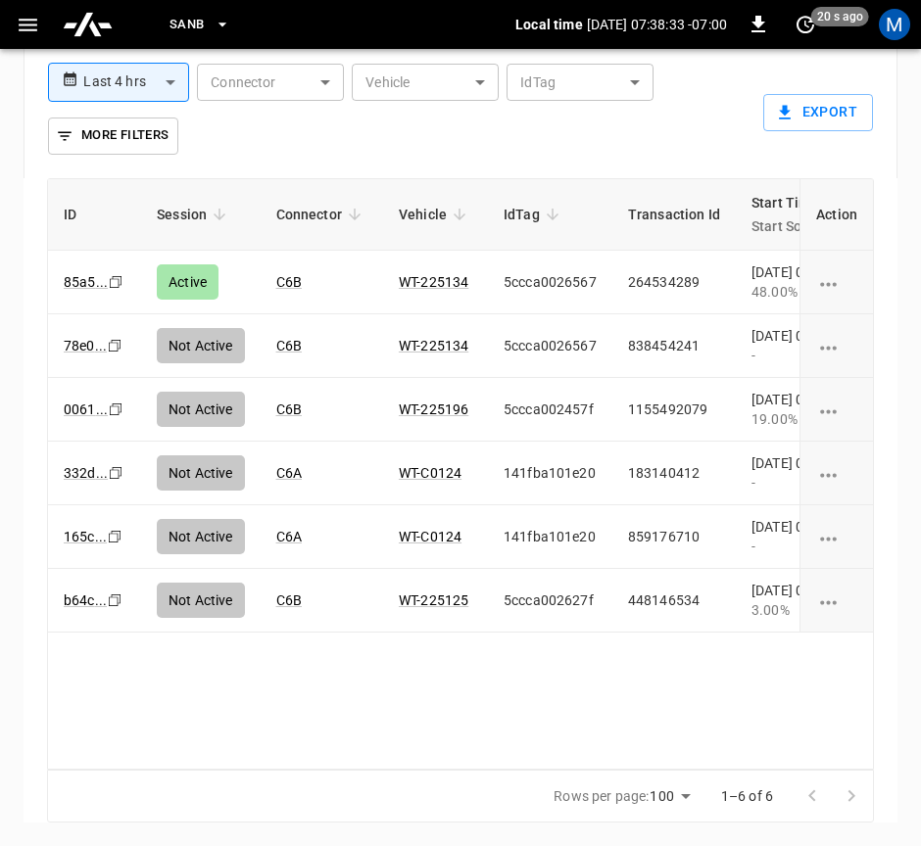 This screenshot has height=846, width=921. Describe the element at coordinates (894, 24) in the screenshot. I see `div: profile-icon` at that location.